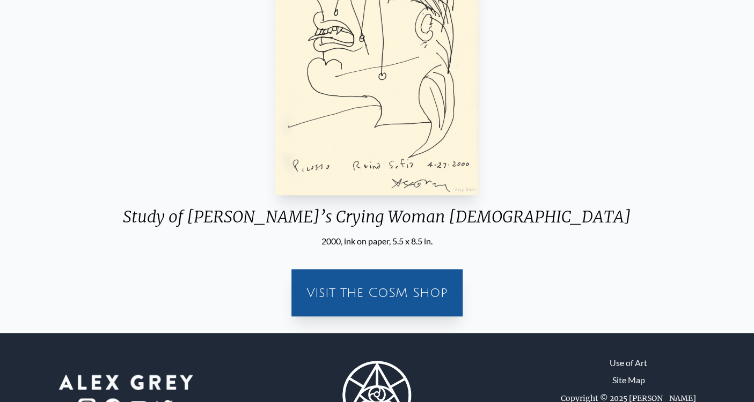 This screenshot has height=402, width=754. What do you see at coordinates (377, 293) in the screenshot?
I see `div: Visit the CoSM Shop` at bounding box center [377, 293].